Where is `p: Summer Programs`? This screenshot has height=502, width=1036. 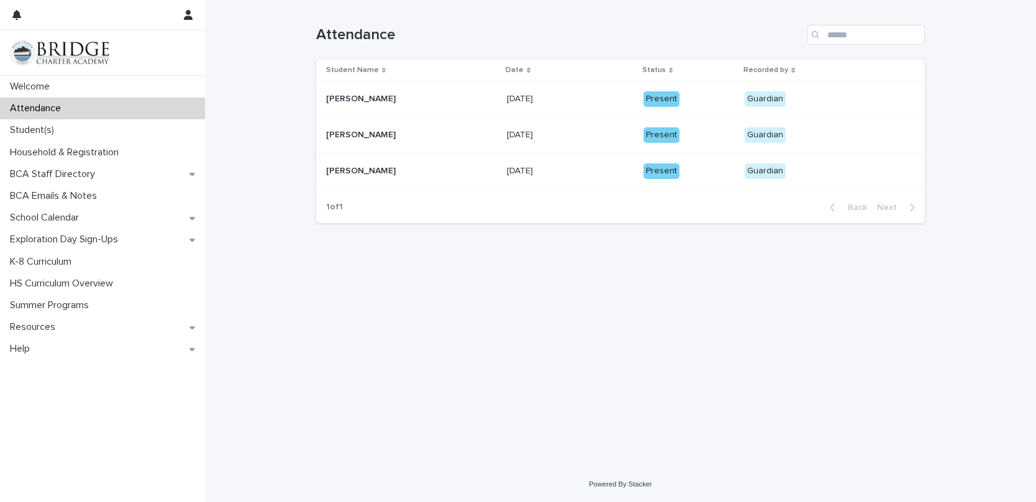
p: Summer Programs is located at coordinates (52, 305).